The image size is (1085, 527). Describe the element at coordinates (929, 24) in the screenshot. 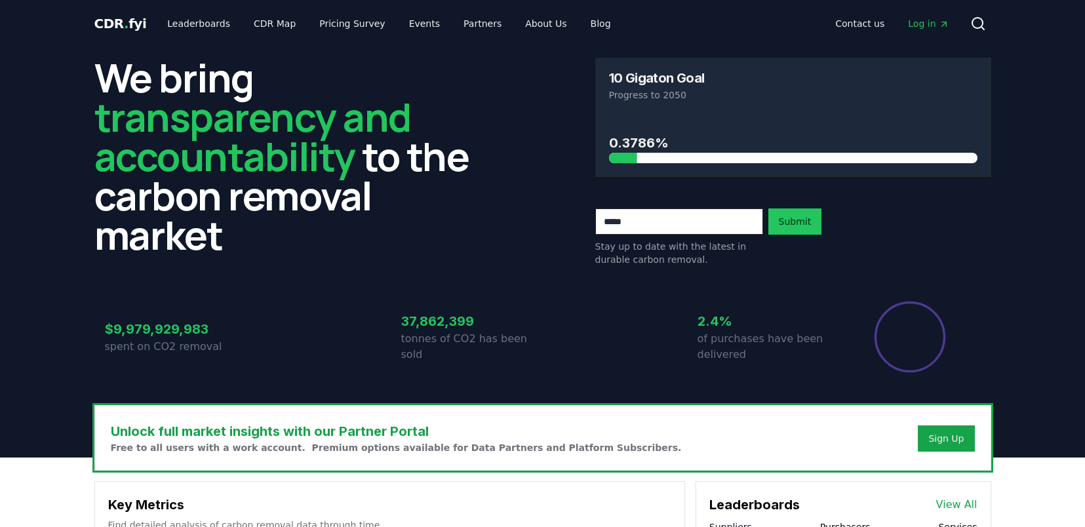

I see `a: Log in` at that location.